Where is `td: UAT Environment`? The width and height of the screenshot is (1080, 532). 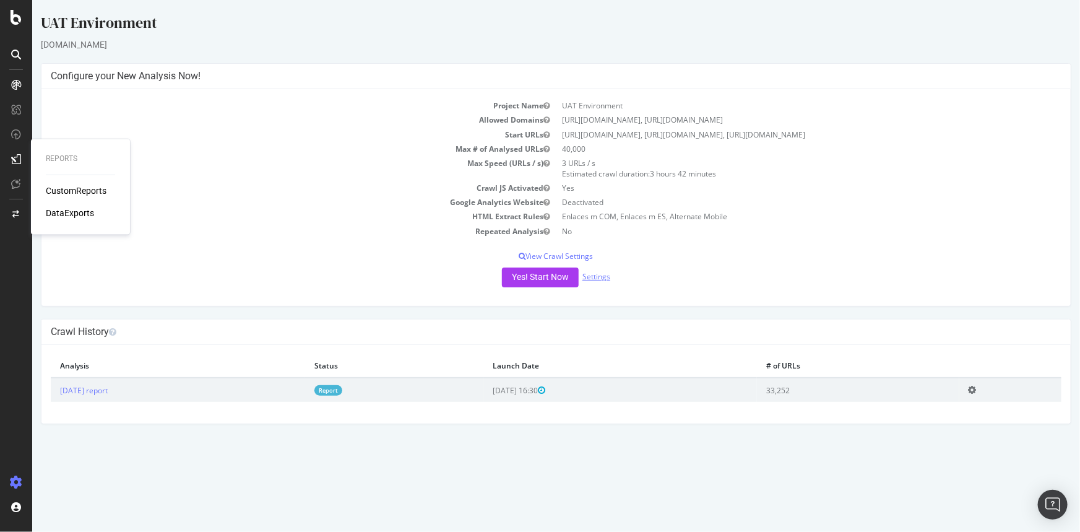 td: UAT Environment is located at coordinates (777, 105).